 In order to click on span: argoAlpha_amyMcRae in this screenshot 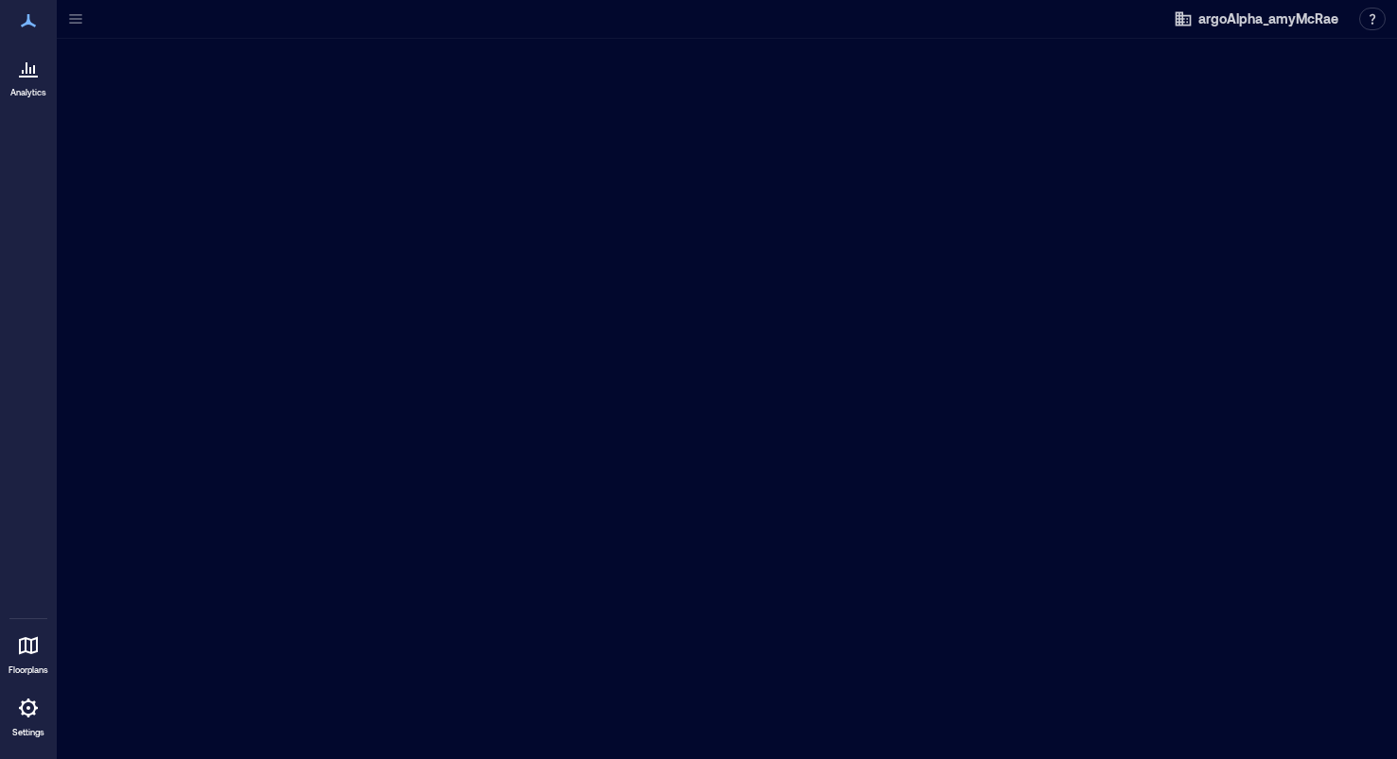, I will do `click(1268, 19)`.